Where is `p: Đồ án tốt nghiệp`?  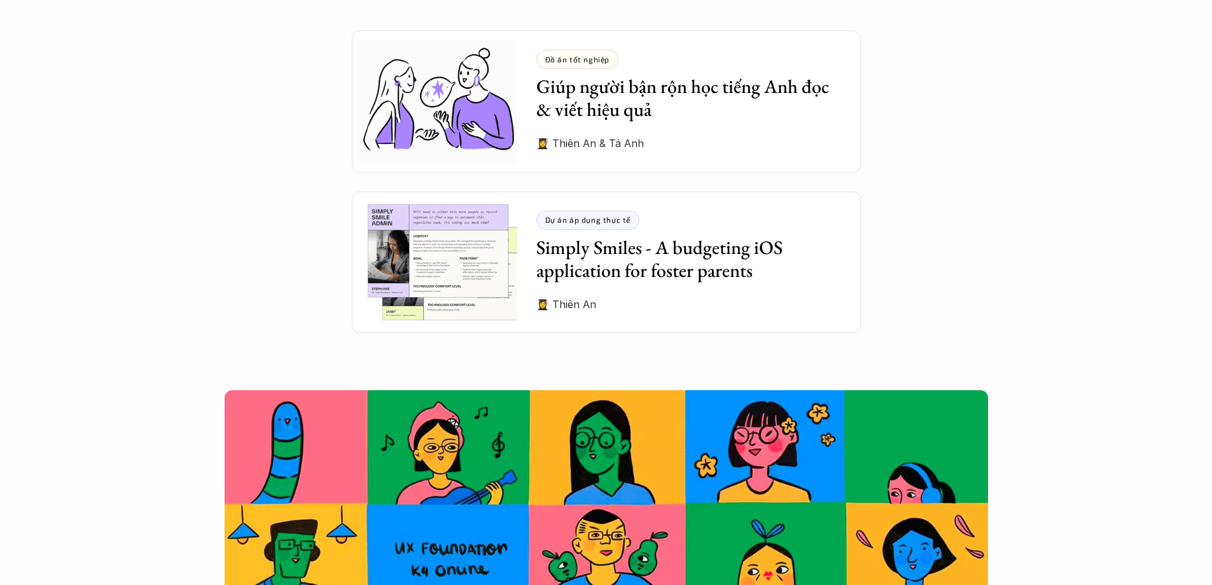
p: Đồ án tốt nghiệp is located at coordinates (578, 59).